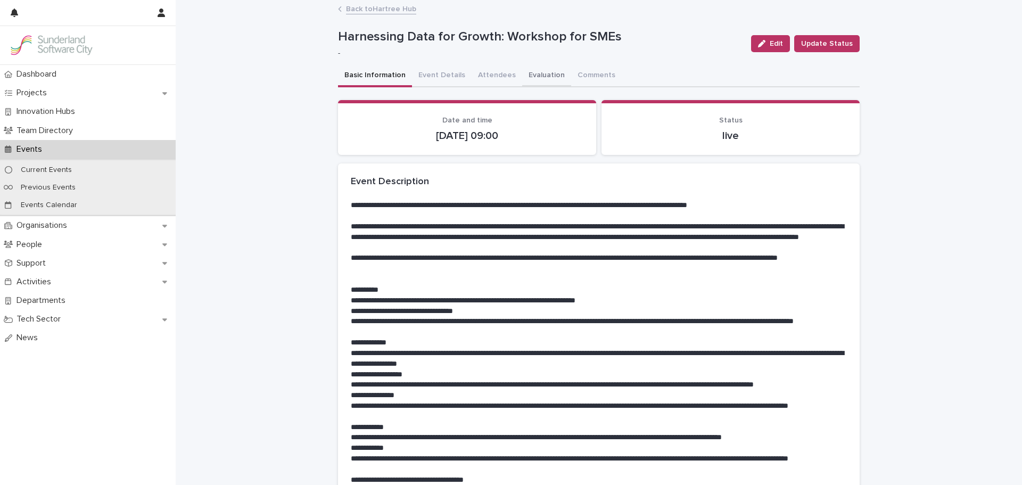 This screenshot has height=485, width=1022. Describe the element at coordinates (730, 136) in the screenshot. I see `p: live` at that location.